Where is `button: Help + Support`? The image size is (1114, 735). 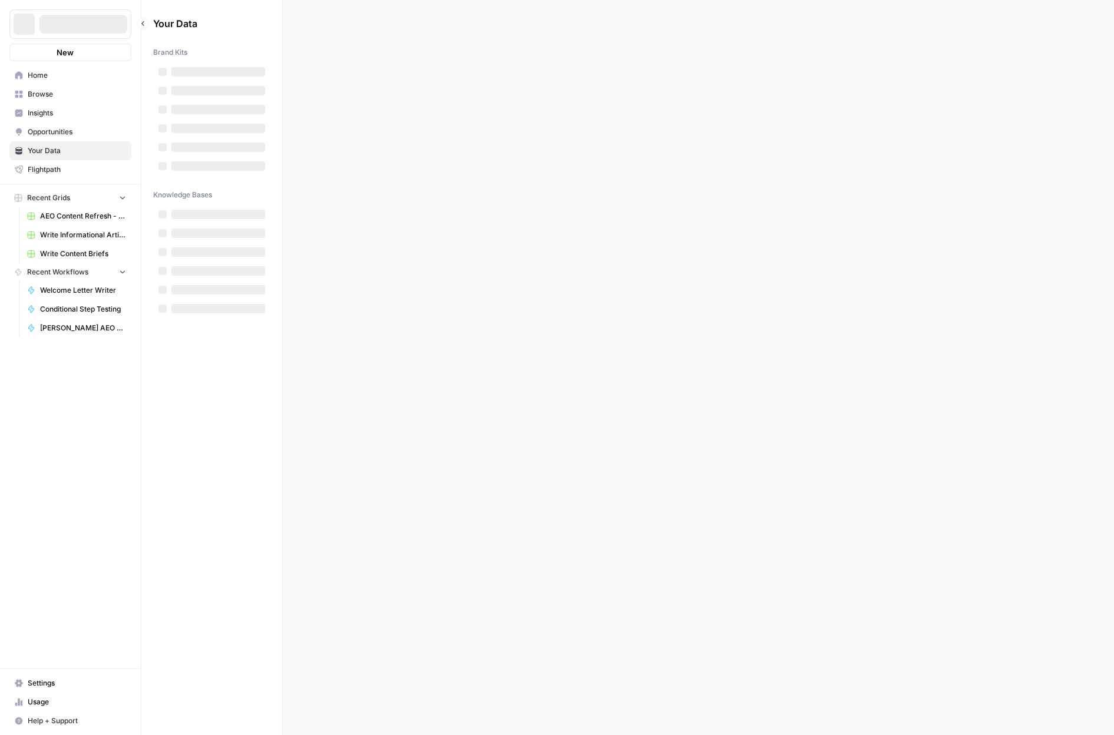 button: Help + Support is located at coordinates (70, 721).